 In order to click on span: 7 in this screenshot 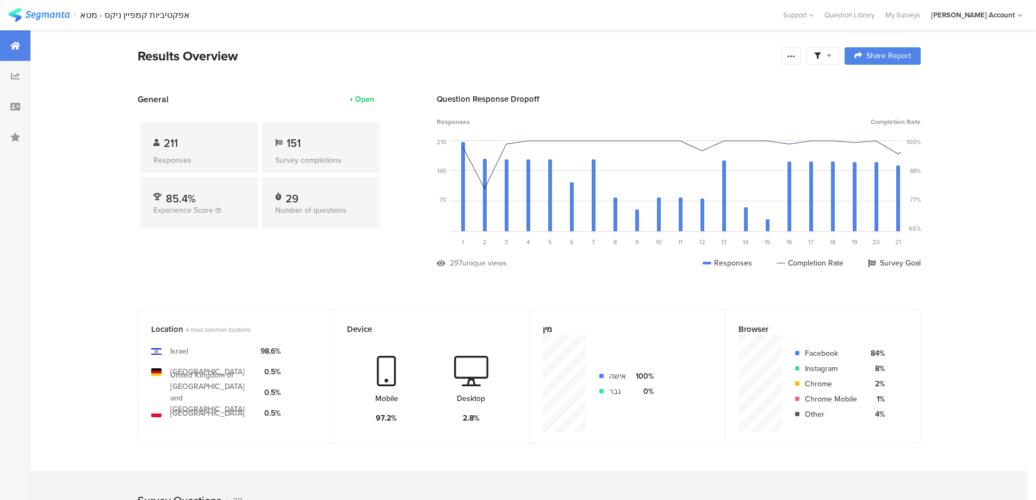, I will do `click(593, 242)`.